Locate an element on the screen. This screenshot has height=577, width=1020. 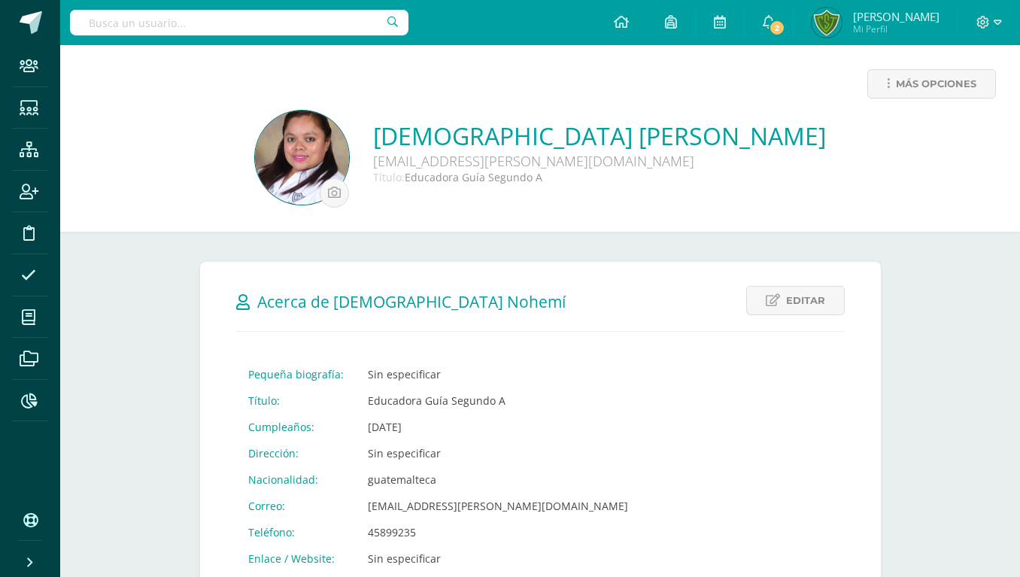
span: Título: is located at coordinates (389, 177).